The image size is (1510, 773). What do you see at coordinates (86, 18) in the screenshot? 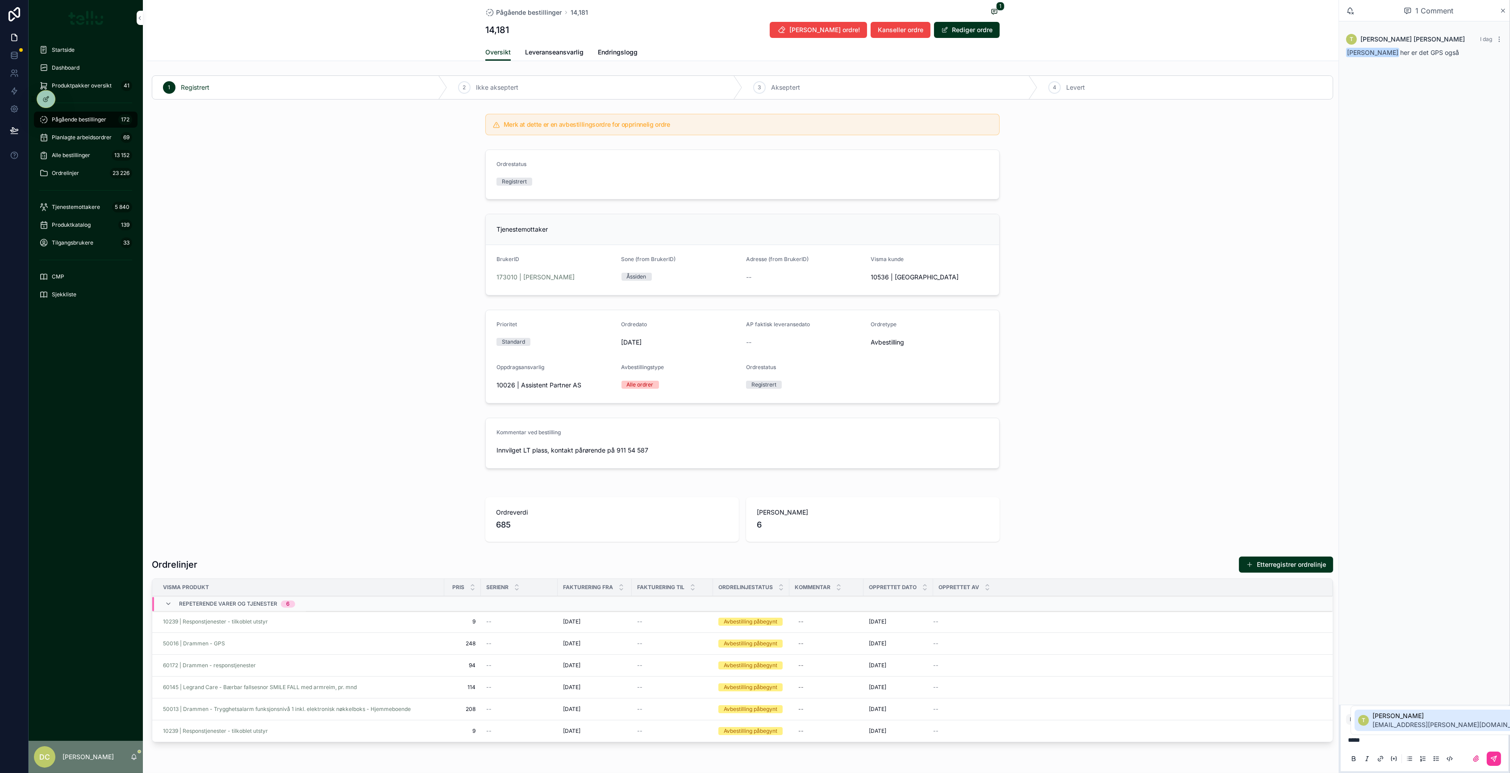
I see `img: App logo` at bounding box center [86, 18].